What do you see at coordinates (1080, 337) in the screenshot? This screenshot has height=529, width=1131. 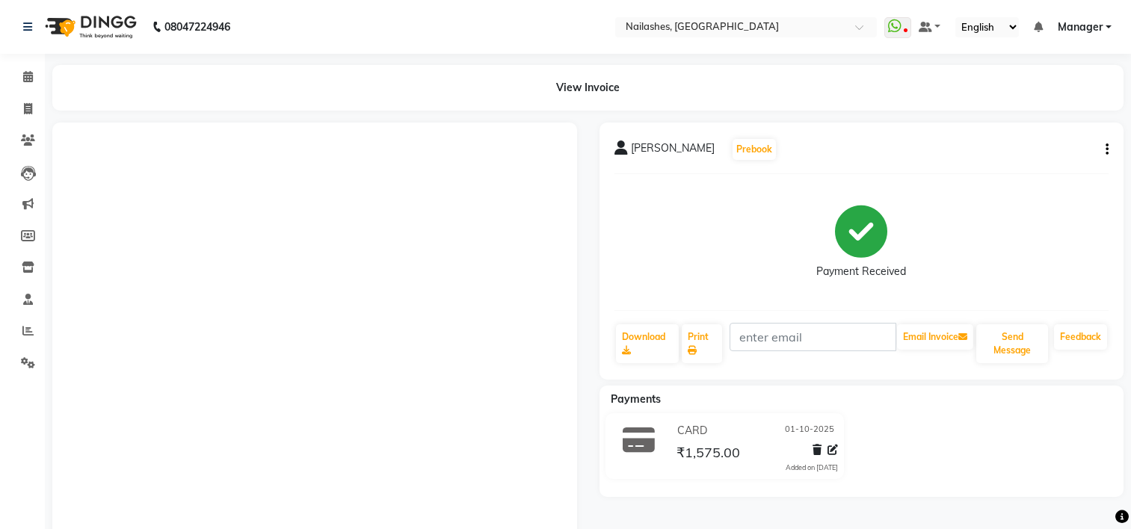 I see `a: Feedback` at bounding box center [1080, 337].